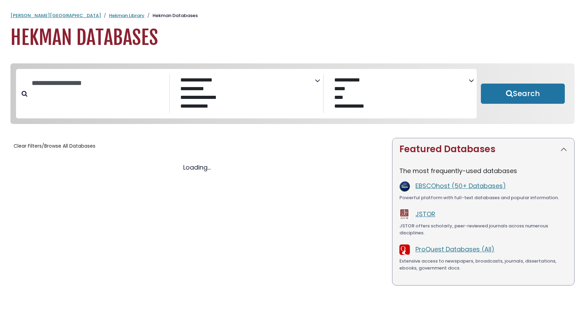  Describe the element at coordinates (98, 83) in the screenshot. I see `input: Search database by title or keyword` at that location.